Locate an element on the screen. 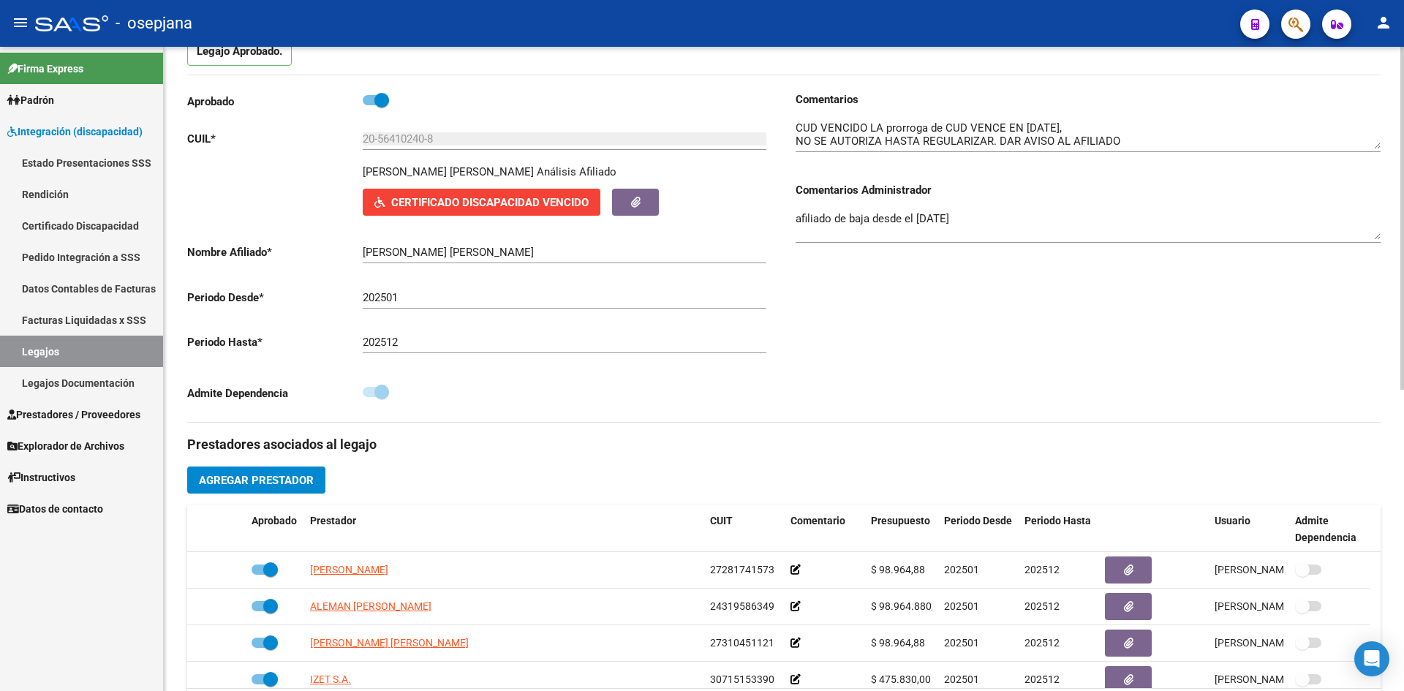  datatable-header-cell: Periodo Desde is located at coordinates (978, 529).